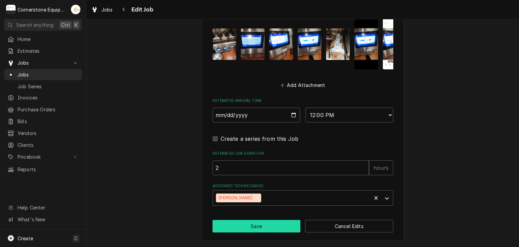 This screenshot has height=247, width=519. Describe the element at coordinates (48, 86) in the screenshot. I see `span: Job Series` at that location.